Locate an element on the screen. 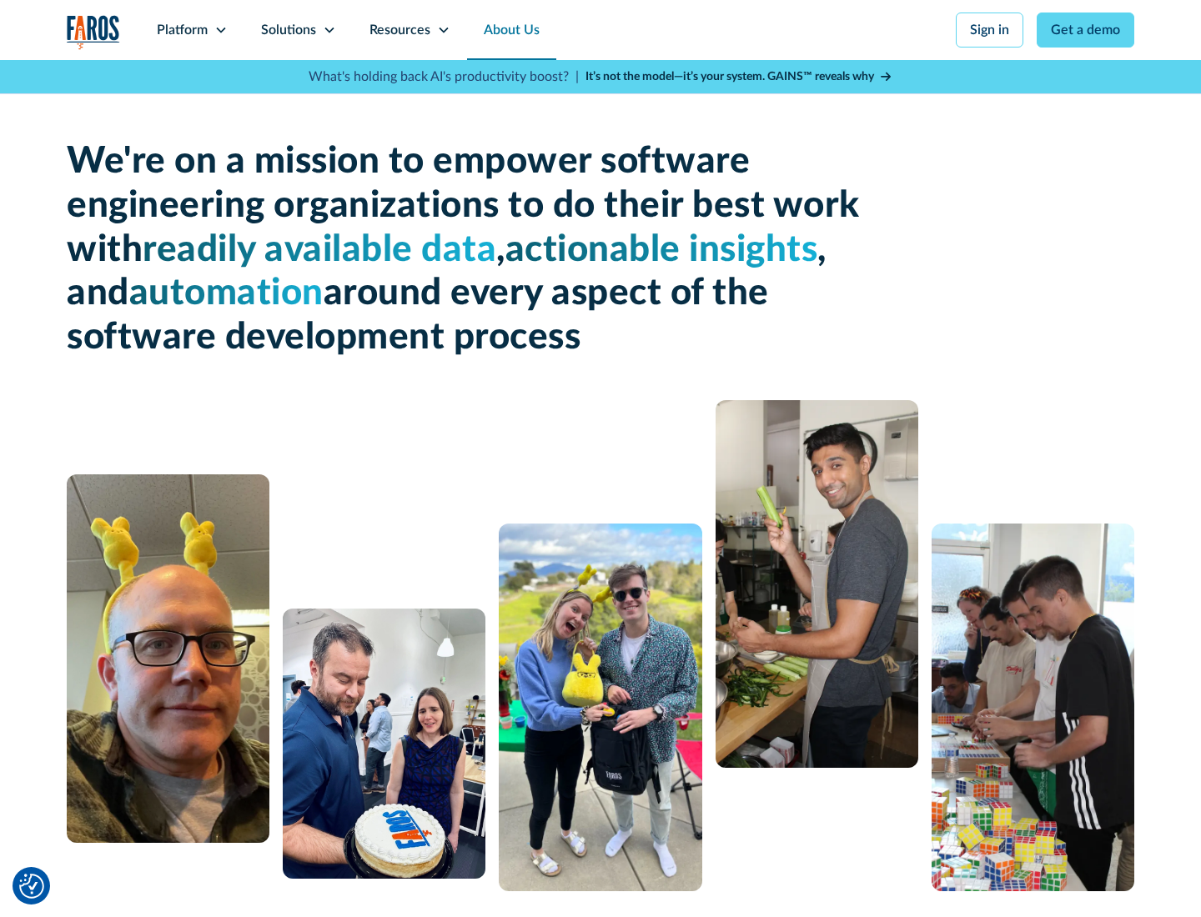 The width and height of the screenshot is (1201, 917). div: Resources is located at coordinates (399, 30).